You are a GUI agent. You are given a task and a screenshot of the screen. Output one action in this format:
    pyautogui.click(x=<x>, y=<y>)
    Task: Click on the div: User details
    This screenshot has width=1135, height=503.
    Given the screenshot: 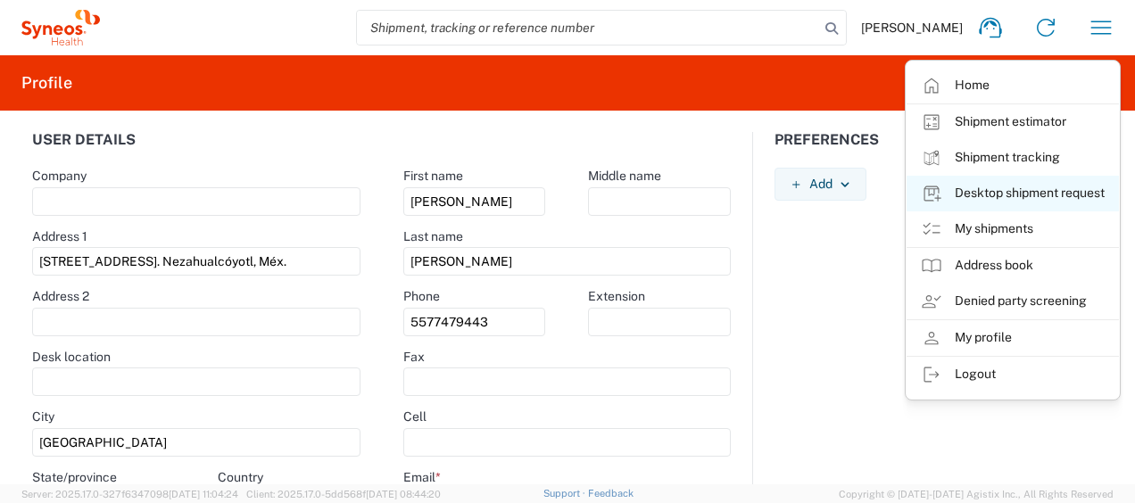 What is the action you would take?
    pyautogui.click(x=196, y=150)
    